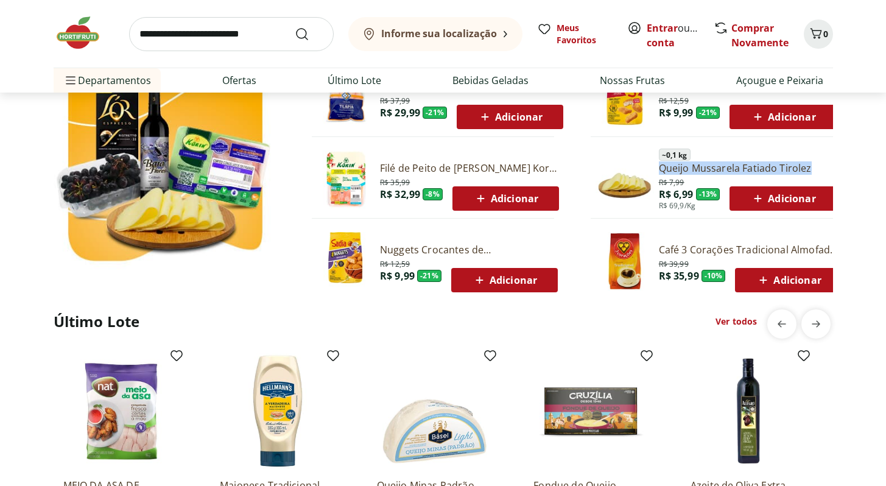 This screenshot has height=486, width=886. I want to click on a: Queijo Mussarela Fatiado Tirolez, so click(747, 168).